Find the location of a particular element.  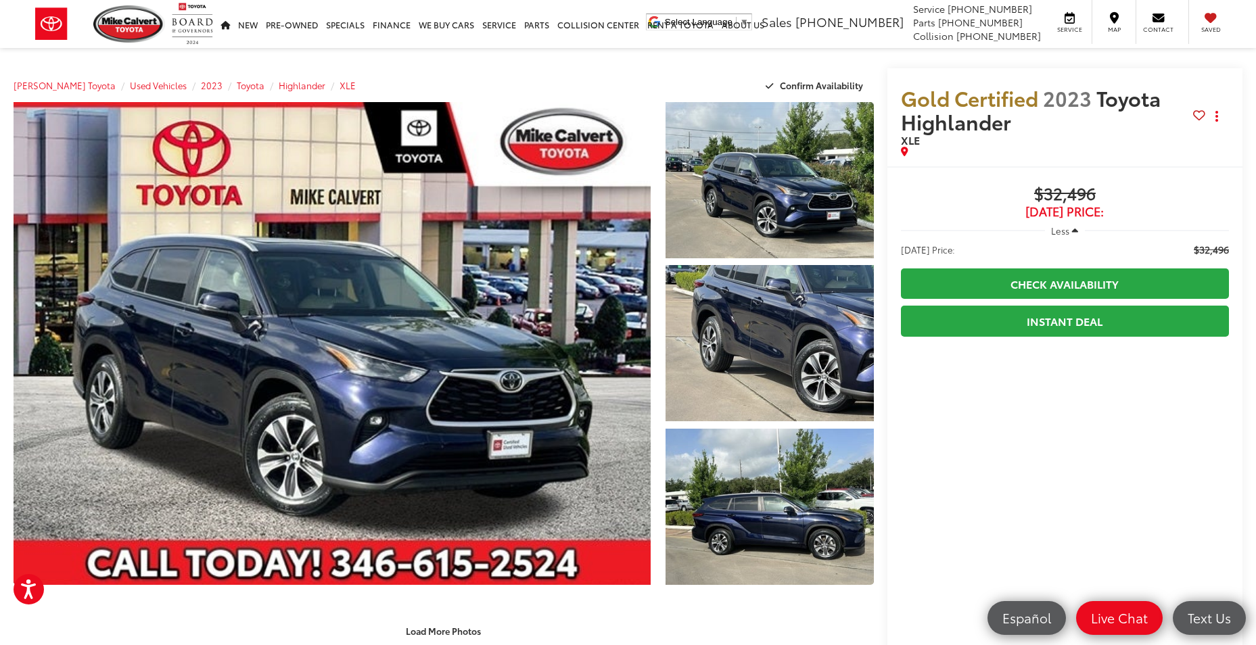

a: Español is located at coordinates (1027, 618).